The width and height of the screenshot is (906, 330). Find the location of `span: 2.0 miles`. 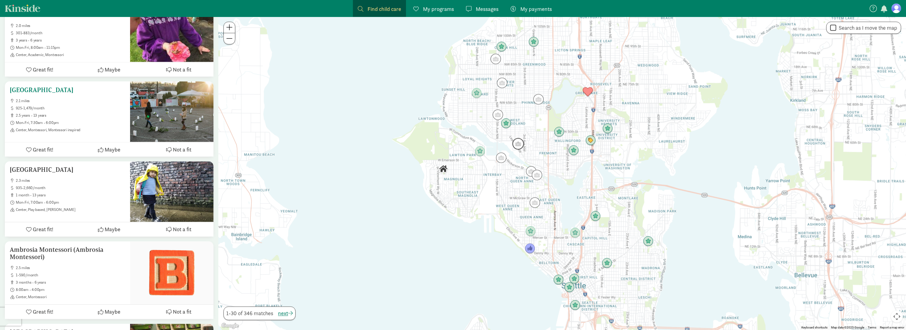

span: 2.0 miles is located at coordinates (70, 26).